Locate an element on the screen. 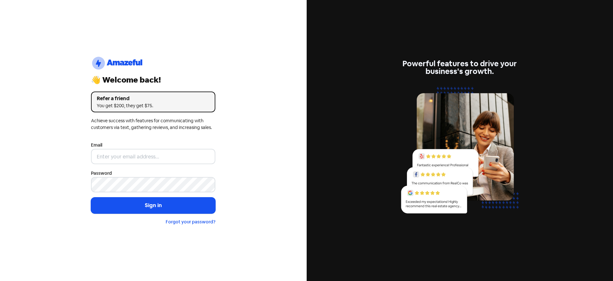 The image size is (613, 281). div: Powerful features to drive your business's growth. is located at coordinates (460, 68).